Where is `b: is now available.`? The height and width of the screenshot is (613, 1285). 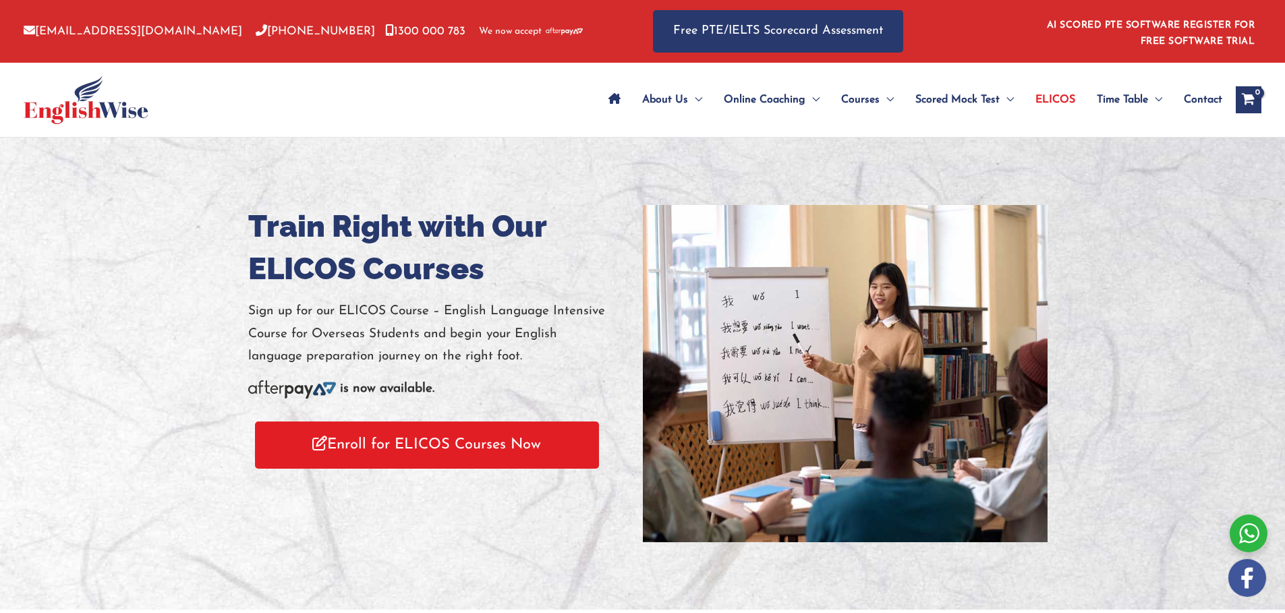
b: is now available. is located at coordinates (387, 389).